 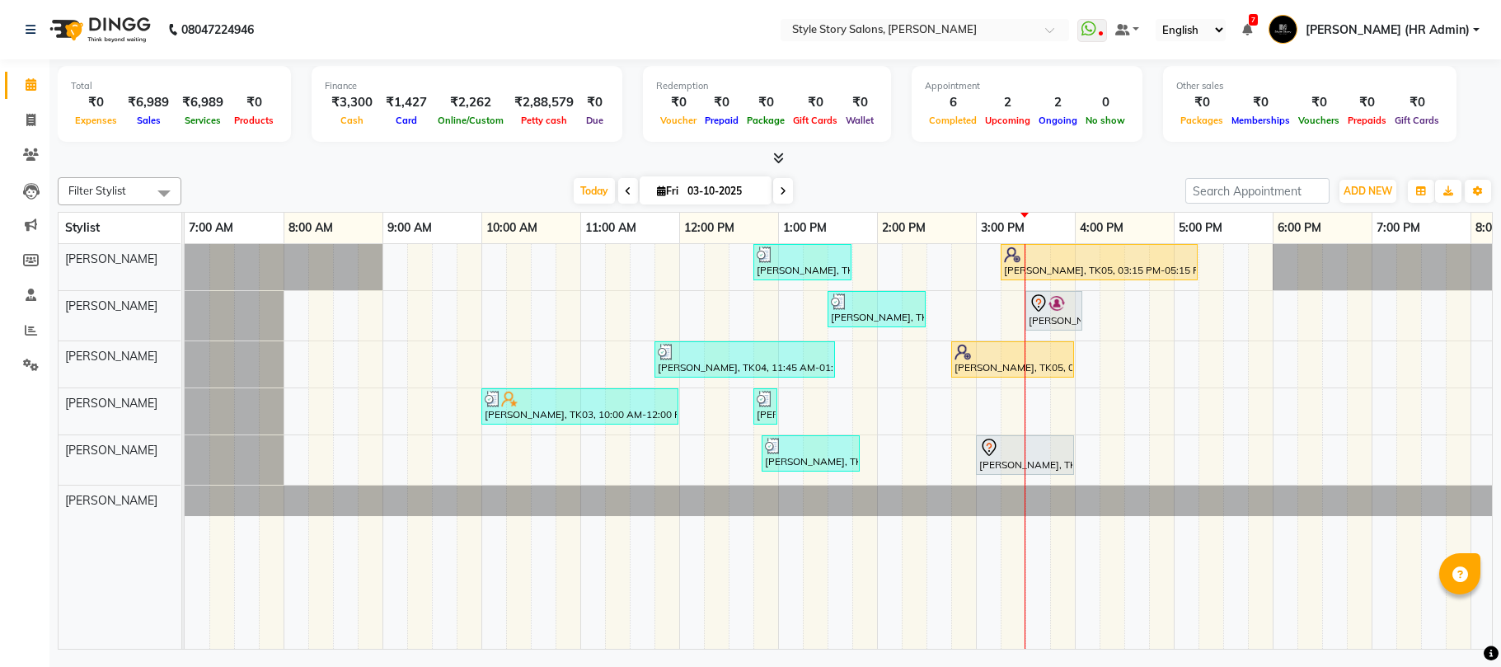 I want to click on div: Total, so click(x=174, y=86).